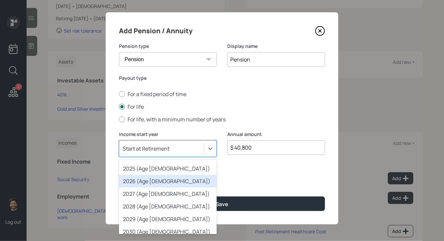 The image size is (444, 241). What do you see at coordinates (168, 46) in the screenshot?
I see `label: Pension type` at bounding box center [168, 46].